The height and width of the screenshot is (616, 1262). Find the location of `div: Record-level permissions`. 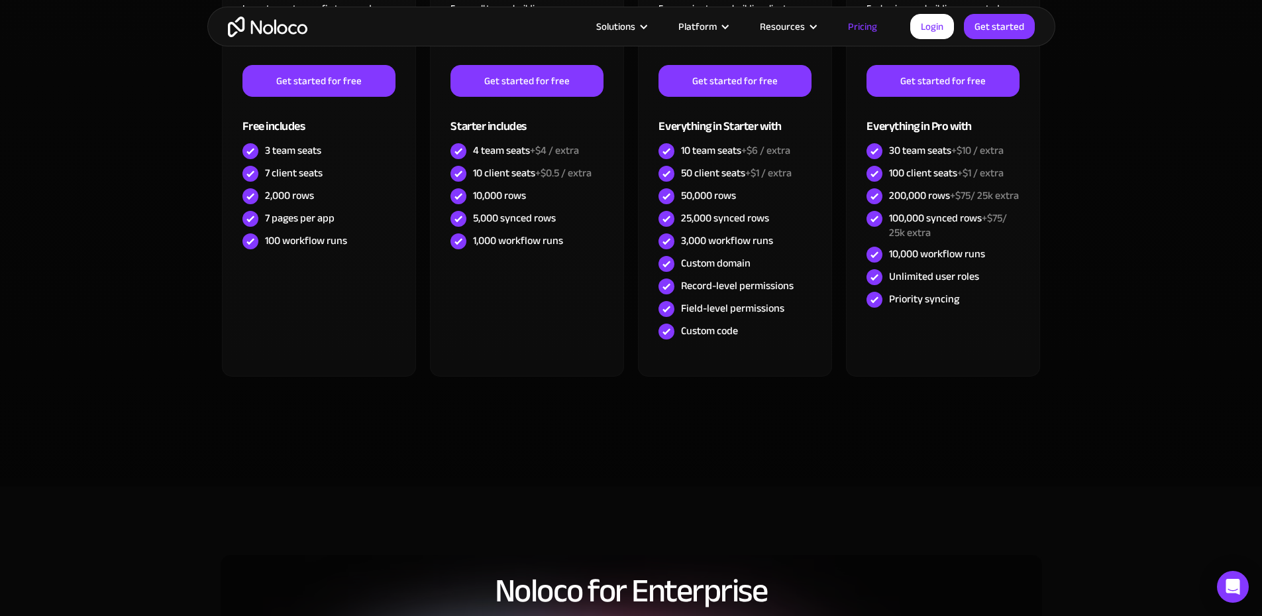

div: Record-level permissions is located at coordinates (738, 286).